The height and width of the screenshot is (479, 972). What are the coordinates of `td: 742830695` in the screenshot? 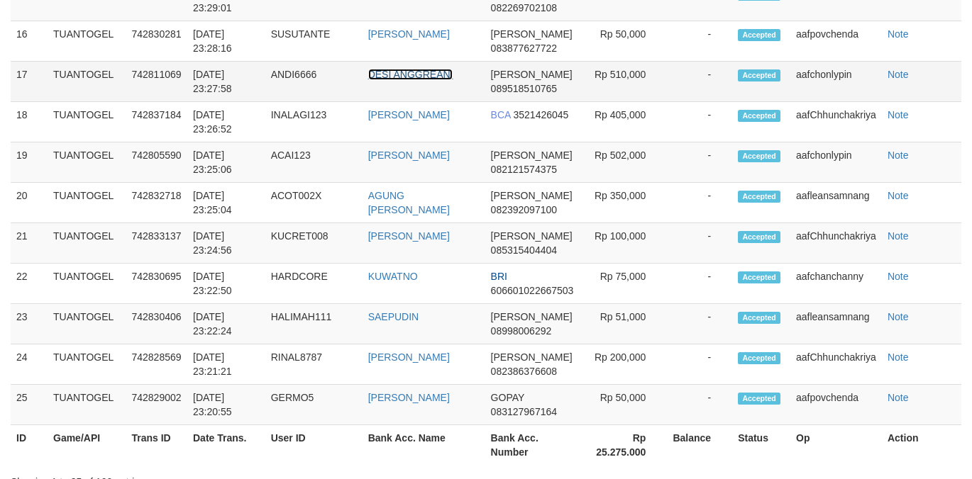 It's located at (156, 284).